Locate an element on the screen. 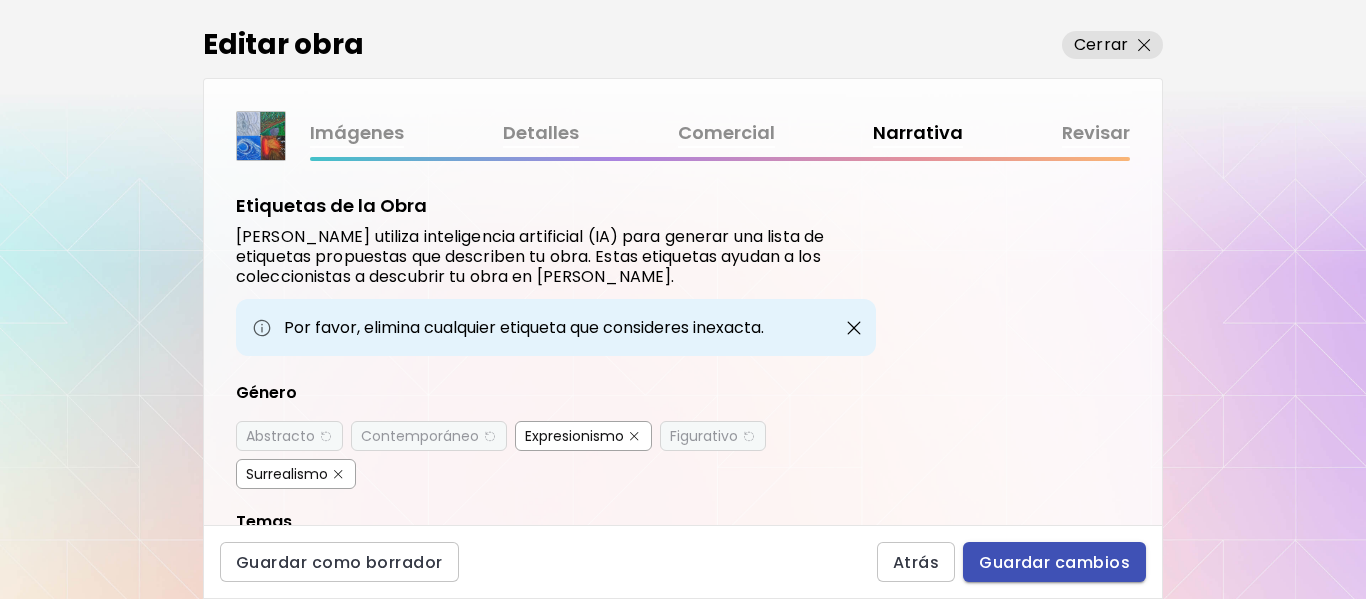 Image resolution: width=1366 pixels, height=599 pixels. div: Contemporáneo is located at coordinates (420, 436).